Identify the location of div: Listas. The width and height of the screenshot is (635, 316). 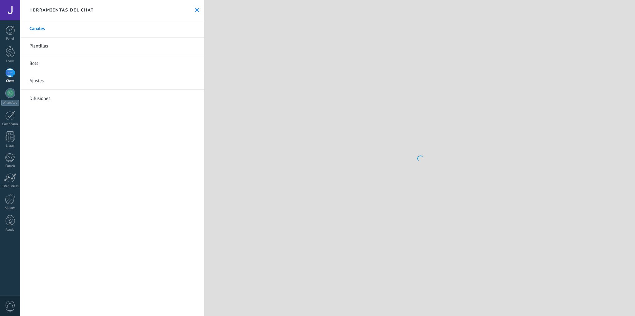
(10, 146).